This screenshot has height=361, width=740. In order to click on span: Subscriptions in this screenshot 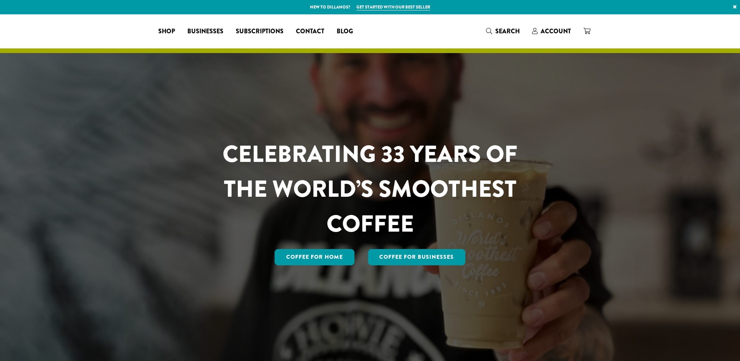, I will do `click(259, 31)`.